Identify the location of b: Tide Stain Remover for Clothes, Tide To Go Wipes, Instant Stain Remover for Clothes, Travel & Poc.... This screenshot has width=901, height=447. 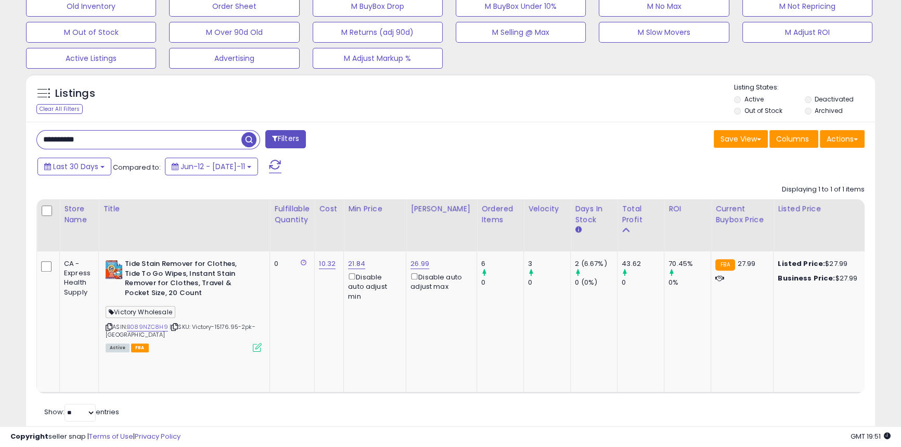
(188, 279).